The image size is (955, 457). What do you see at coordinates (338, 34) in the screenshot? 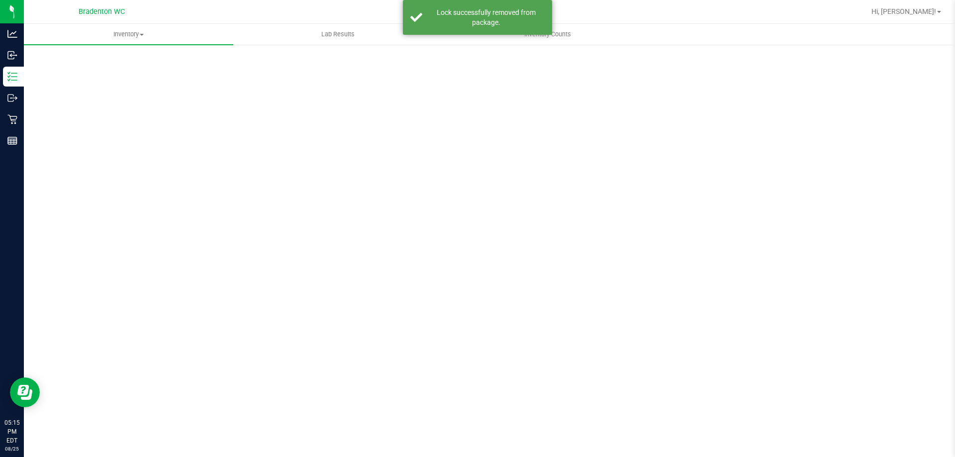
I see `a: Lab Results` at bounding box center [338, 34].